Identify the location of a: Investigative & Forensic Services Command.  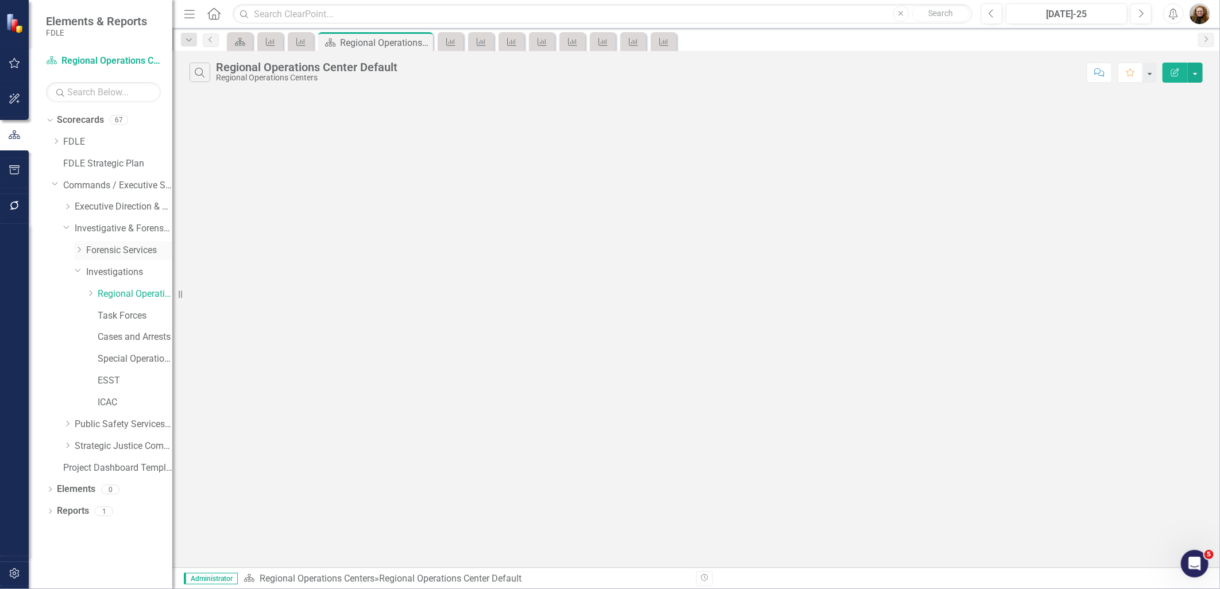
(123, 229).